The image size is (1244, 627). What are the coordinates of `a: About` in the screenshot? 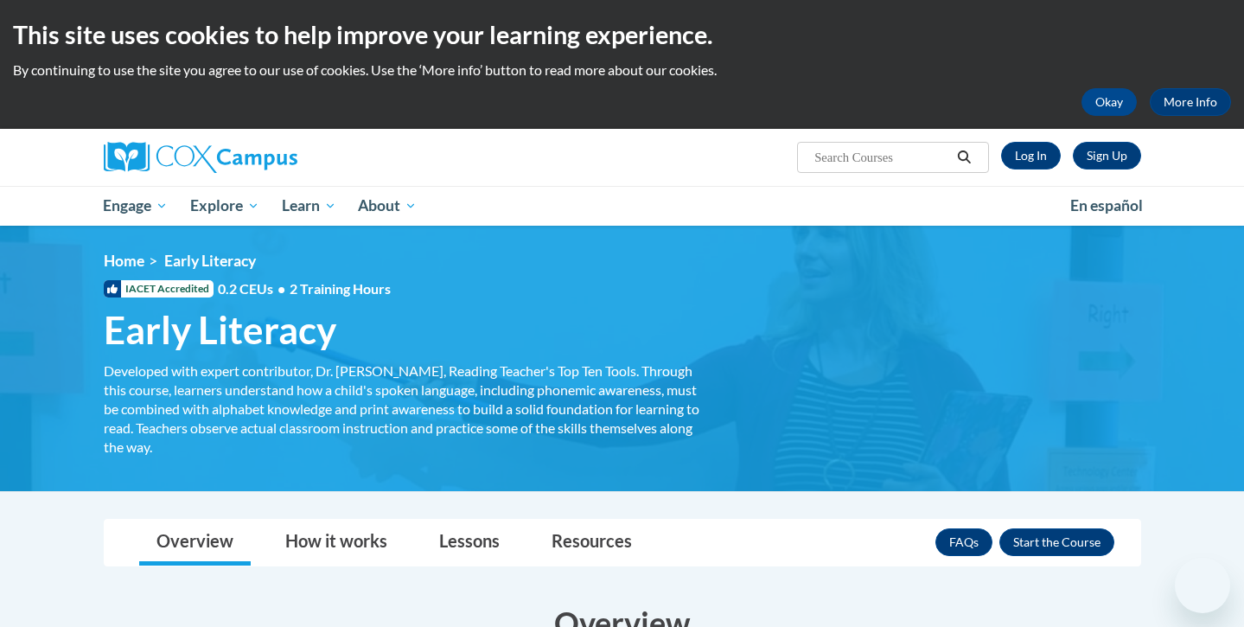 It's located at (387, 206).